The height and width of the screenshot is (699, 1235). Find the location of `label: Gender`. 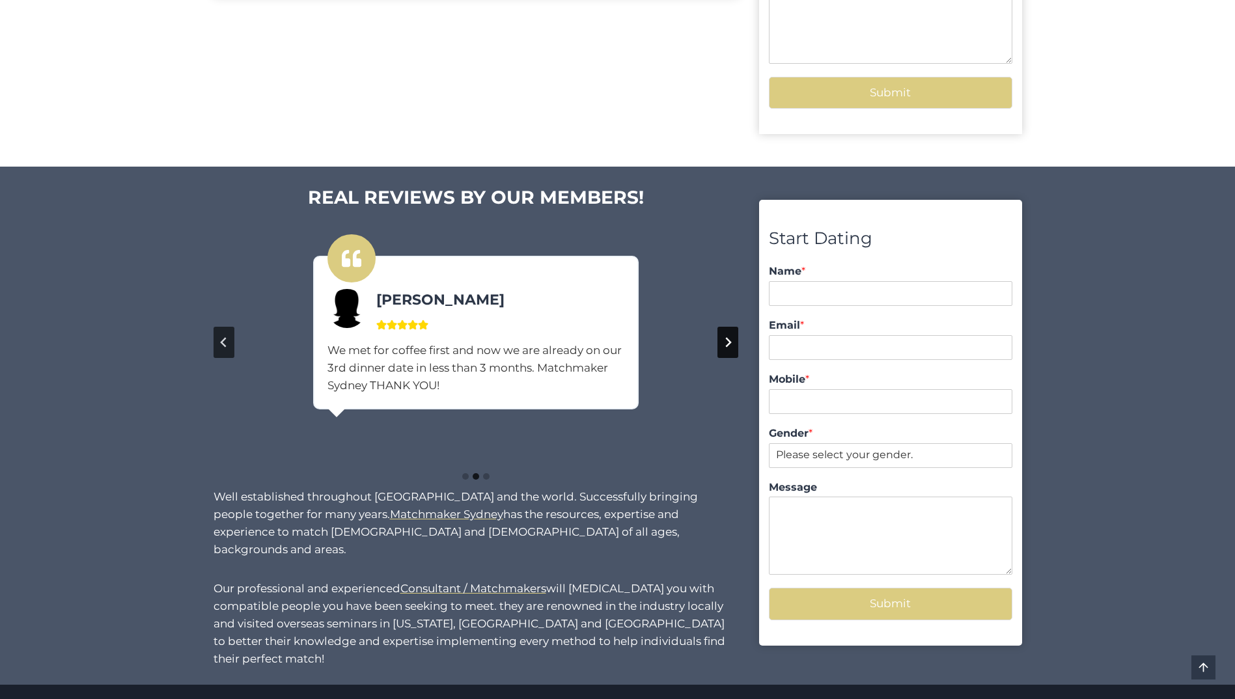

label: Gender is located at coordinates (890, 433).